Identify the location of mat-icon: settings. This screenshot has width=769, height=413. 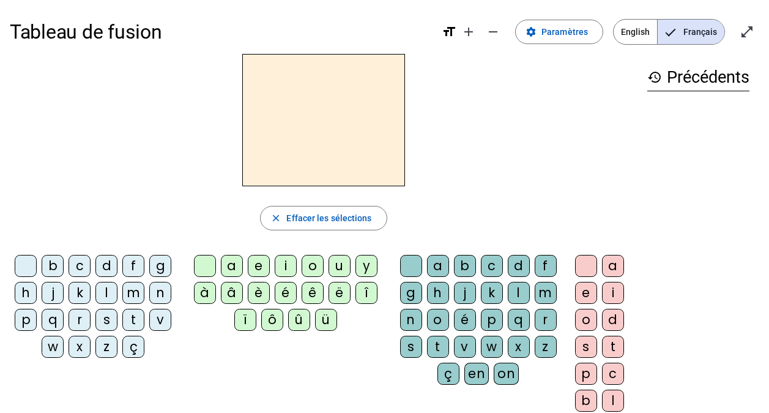
(531, 32).